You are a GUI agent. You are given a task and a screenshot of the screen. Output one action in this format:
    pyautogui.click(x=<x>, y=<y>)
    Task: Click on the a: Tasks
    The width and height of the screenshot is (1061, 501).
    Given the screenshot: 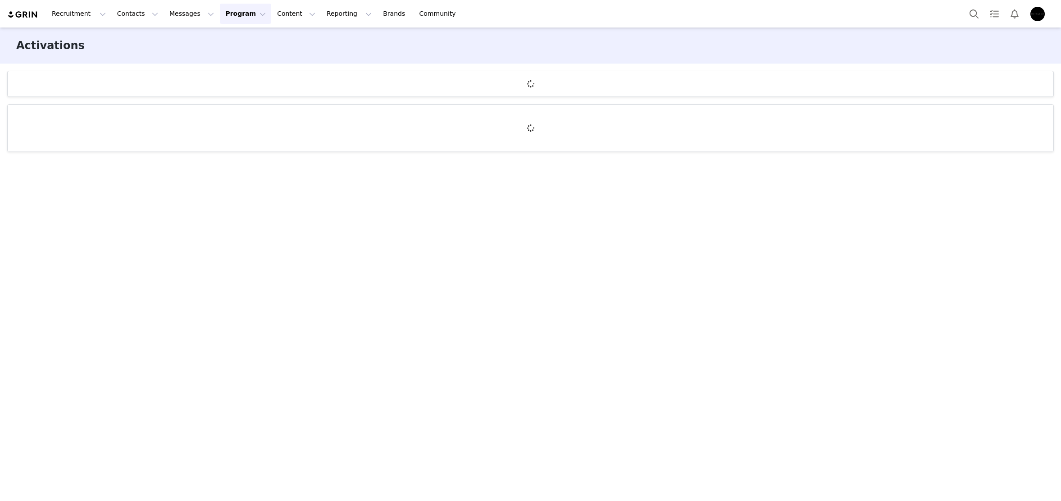 What is the action you would take?
    pyautogui.click(x=994, y=14)
    